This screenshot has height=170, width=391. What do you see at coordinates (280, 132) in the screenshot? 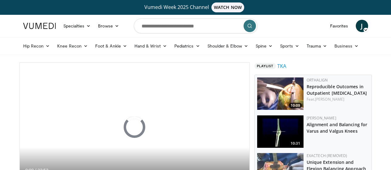
I see `img: 38523_0000_3.png.150x105_q85_crop-smart_upscale.jpg` at bounding box center [280, 132].